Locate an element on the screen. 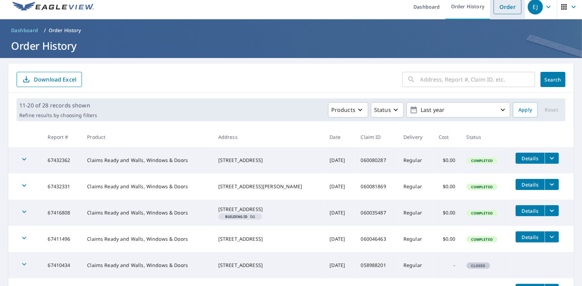  p: Products is located at coordinates (343, 110).